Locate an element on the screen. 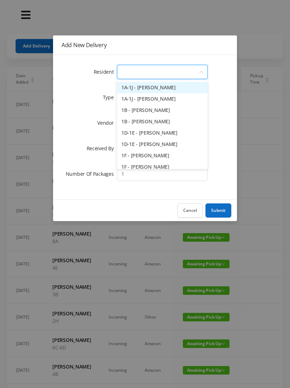  label: Number Of Packages is located at coordinates (92, 174).